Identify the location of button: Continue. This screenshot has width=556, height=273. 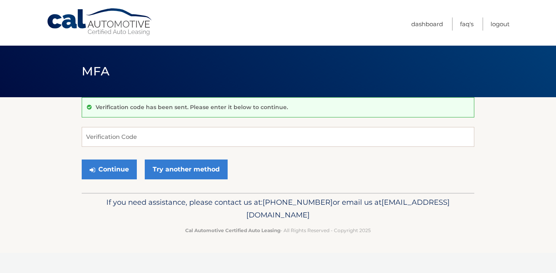
(109, 169).